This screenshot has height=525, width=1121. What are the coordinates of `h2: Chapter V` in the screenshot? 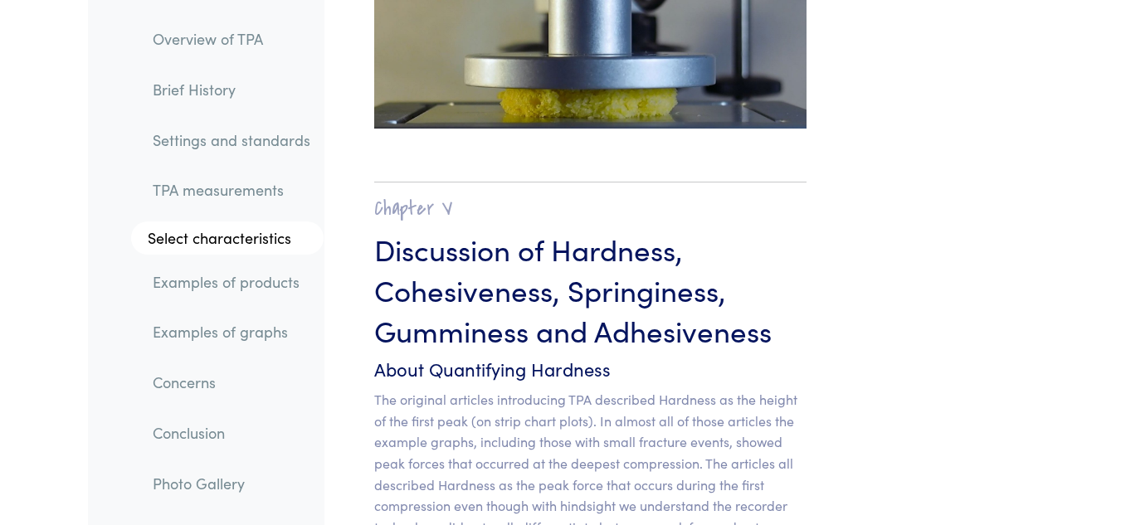 It's located at (590, 208).